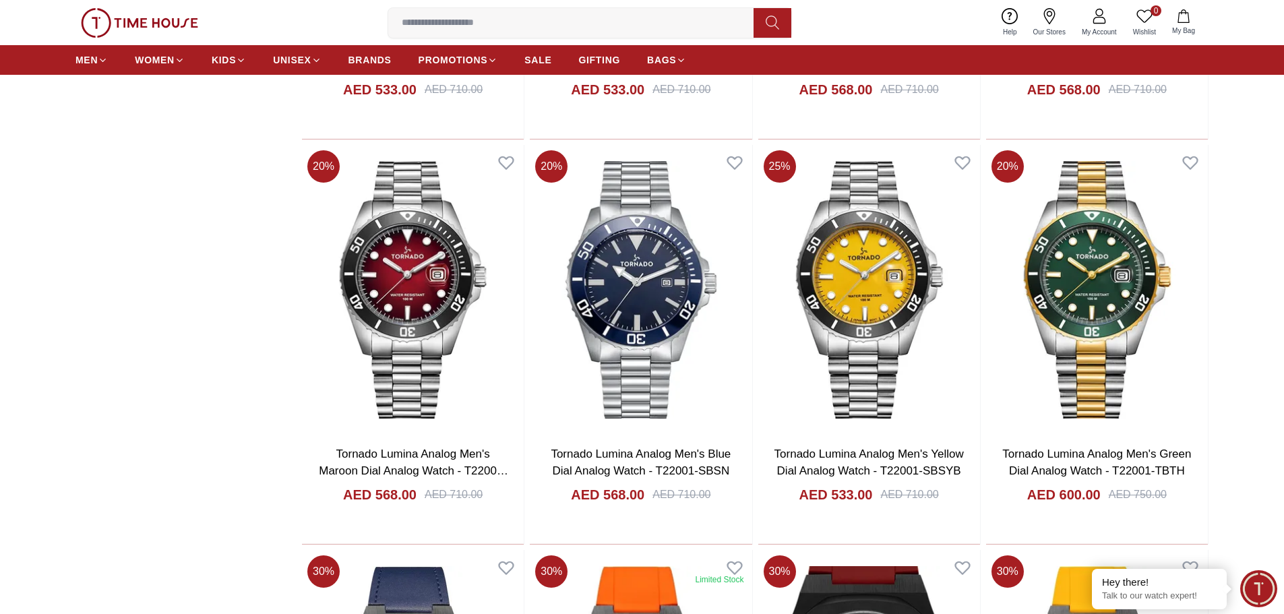  What do you see at coordinates (412, 290) in the screenshot?
I see `img: Tornado Lumina Analog Men's Maroon Dial Analog Watch - T22001-SBSMB` at bounding box center [412, 290].